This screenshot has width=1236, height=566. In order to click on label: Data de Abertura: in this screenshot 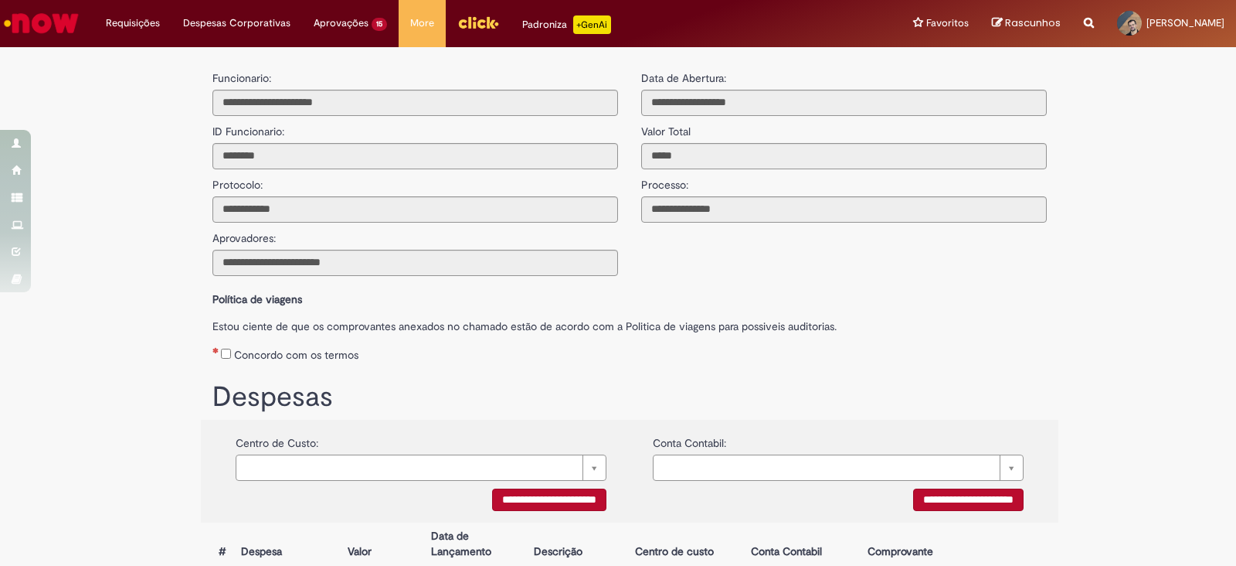, I will do `click(684, 78)`.